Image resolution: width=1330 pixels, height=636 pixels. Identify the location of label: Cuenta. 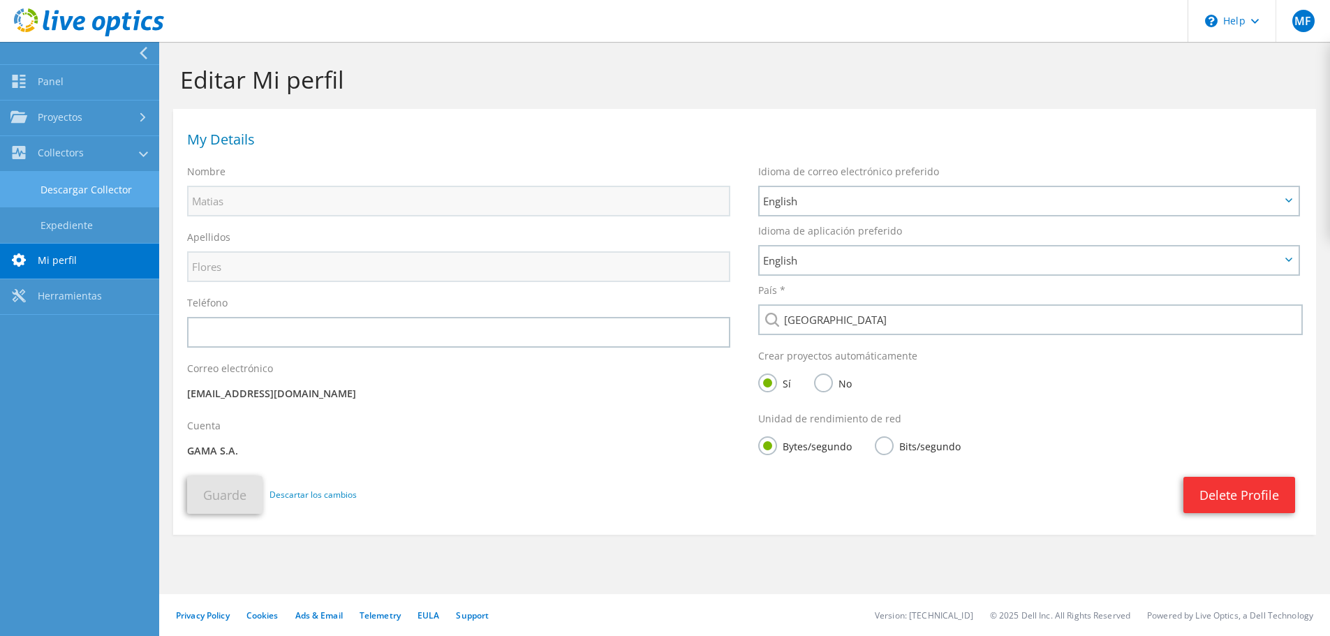
(204, 426).